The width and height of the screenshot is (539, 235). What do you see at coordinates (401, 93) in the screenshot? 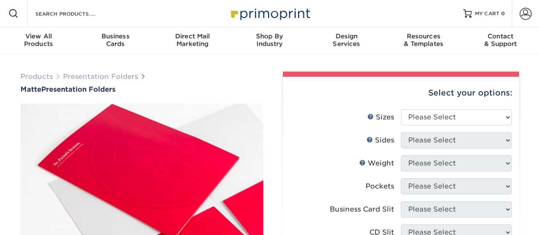
I see `div: Select your options:` at bounding box center [401, 93].